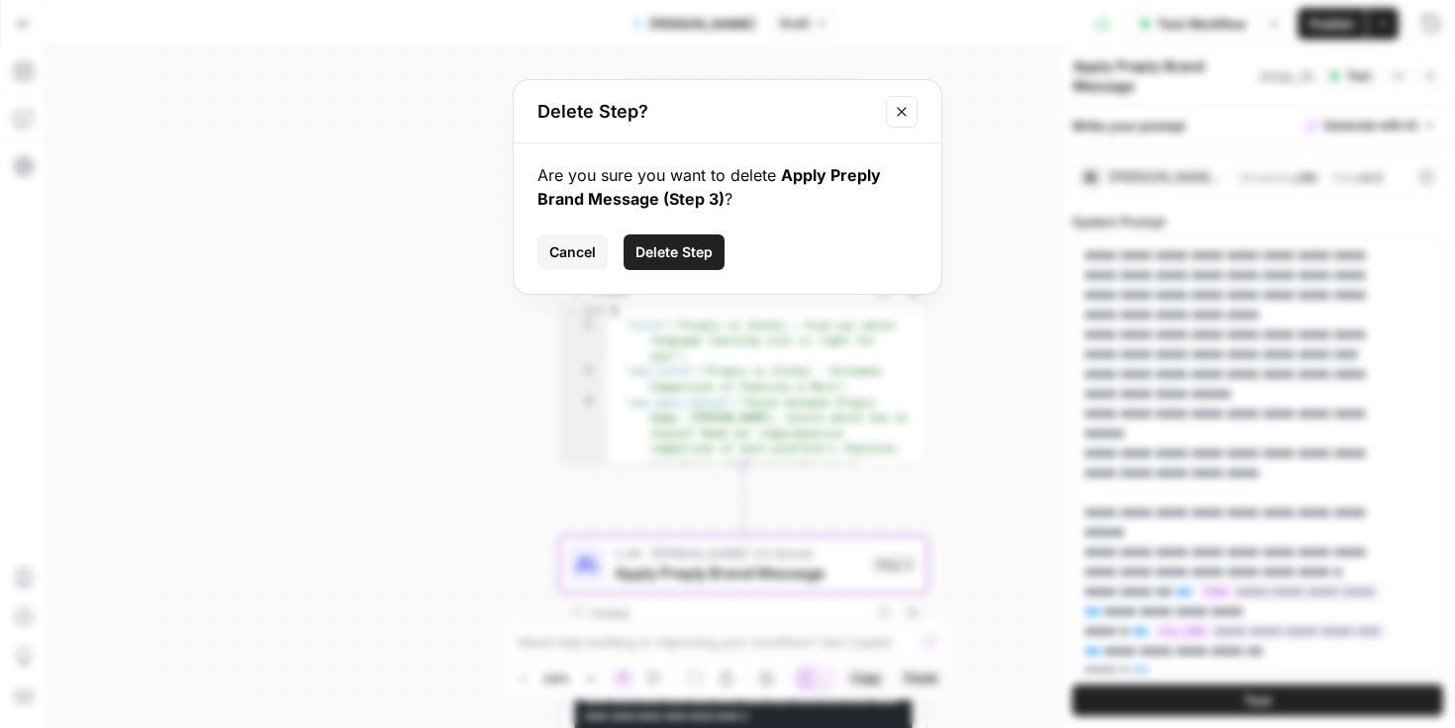 This screenshot has height=728, width=1455. Describe the element at coordinates (706, 112) in the screenshot. I see `h2: Delete Step?` at that location.